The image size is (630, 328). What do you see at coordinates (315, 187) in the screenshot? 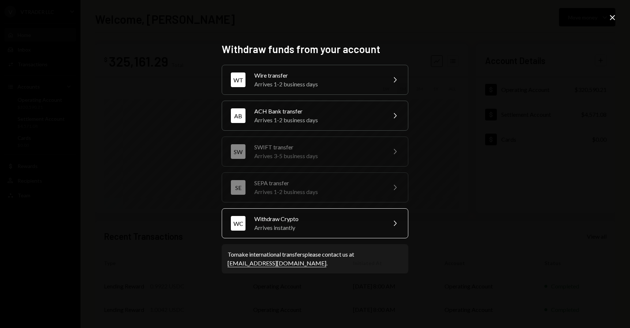
I see `button: SESEPA transferArrives 1-2 business days` at bounding box center [315, 187].